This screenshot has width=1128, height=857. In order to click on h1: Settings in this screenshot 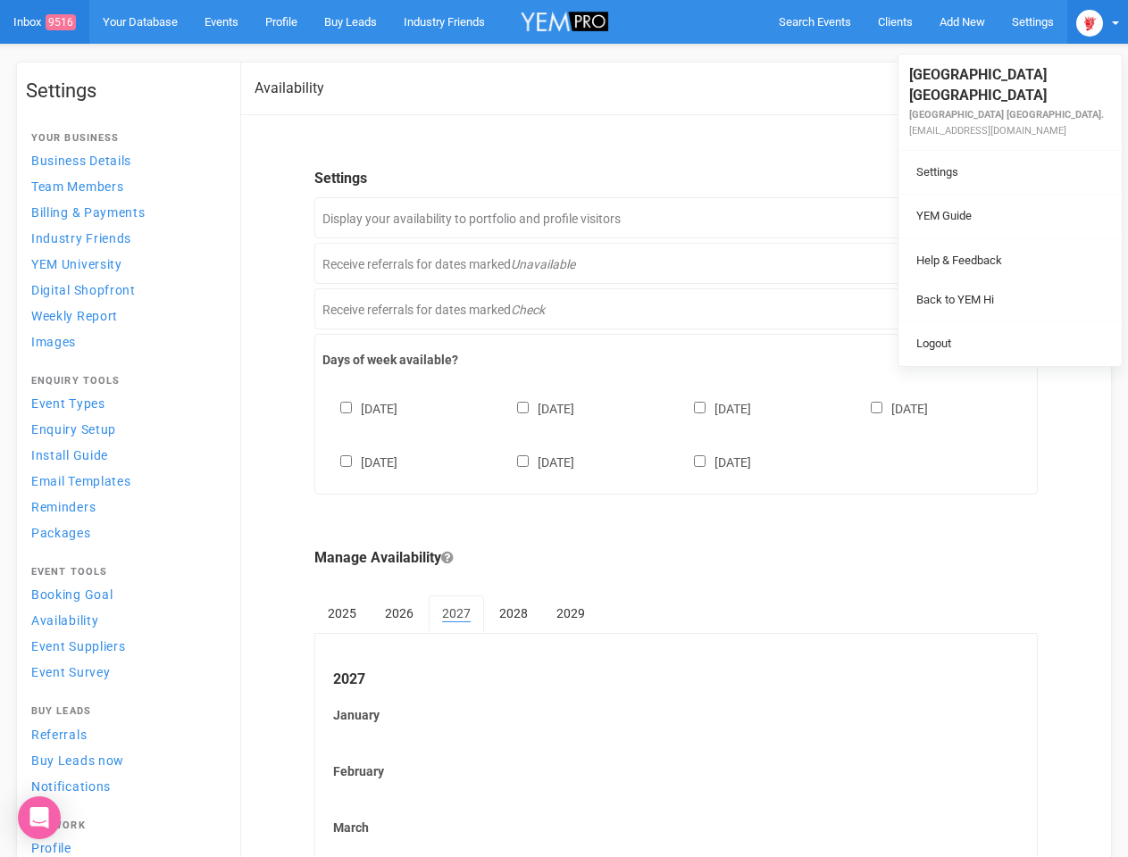, I will do `click(124, 91)`.